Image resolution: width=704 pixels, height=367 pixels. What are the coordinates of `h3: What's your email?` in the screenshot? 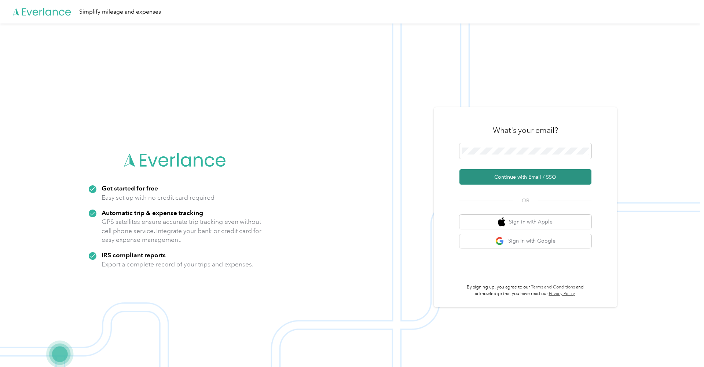 It's located at (526, 130).